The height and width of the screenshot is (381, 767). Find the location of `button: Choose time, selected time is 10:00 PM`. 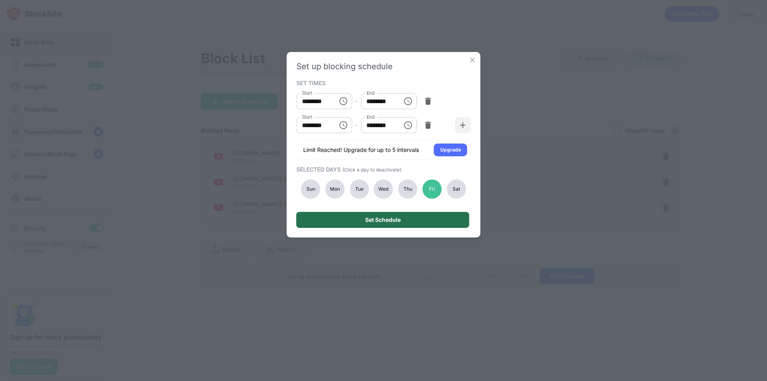

button: Choose time, selected time is 10:00 PM is located at coordinates (343, 125).